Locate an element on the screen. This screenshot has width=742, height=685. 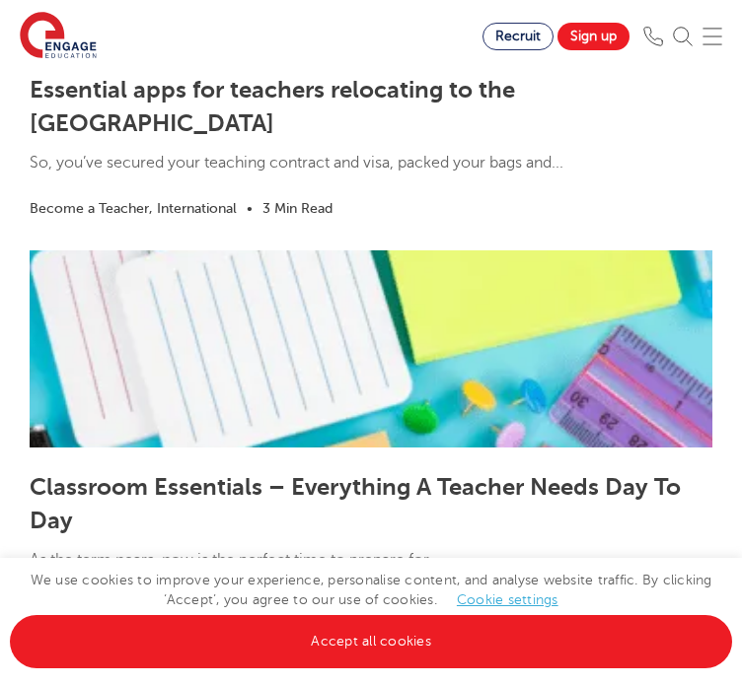
span: Recruit is located at coordinates (518, 36).